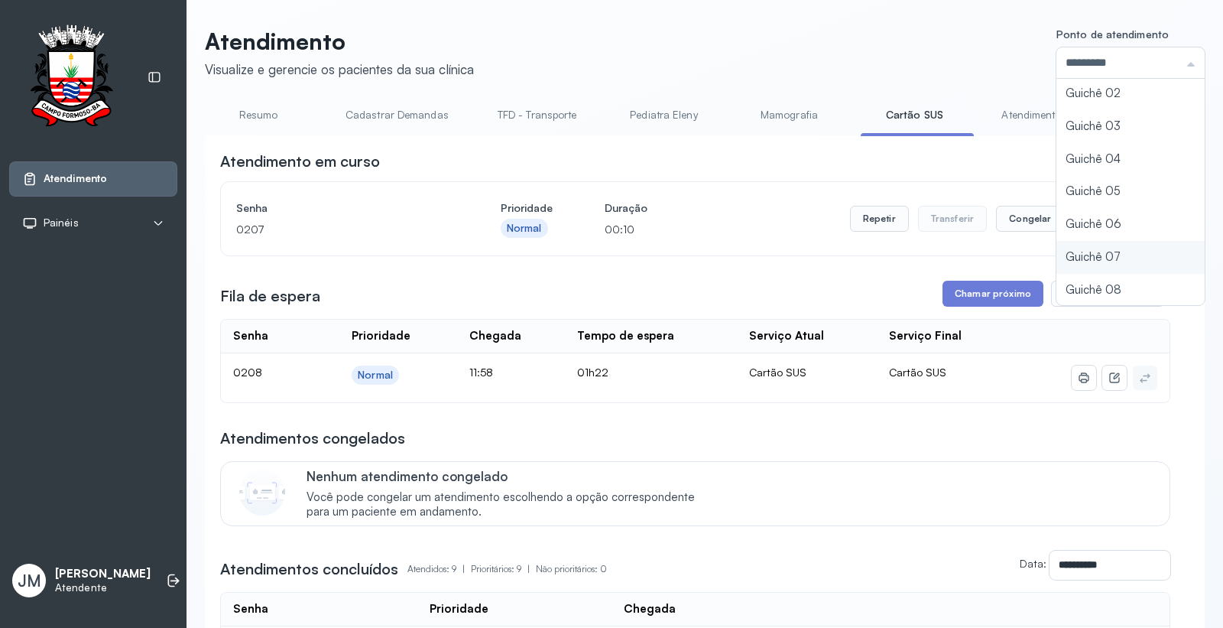 The height and width of the screenshot is (628, 1223). I want to click on h3: Atendimentos concluídos, so click(309, 569).